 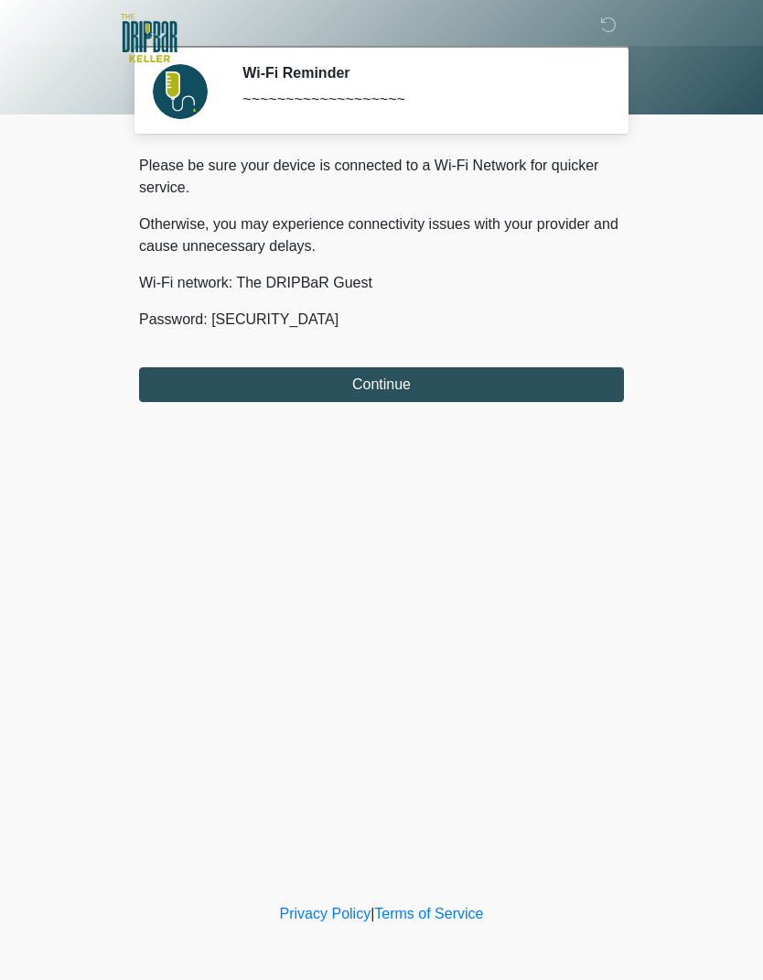 I want to click on button: Continue, so click(x=382, y=384).